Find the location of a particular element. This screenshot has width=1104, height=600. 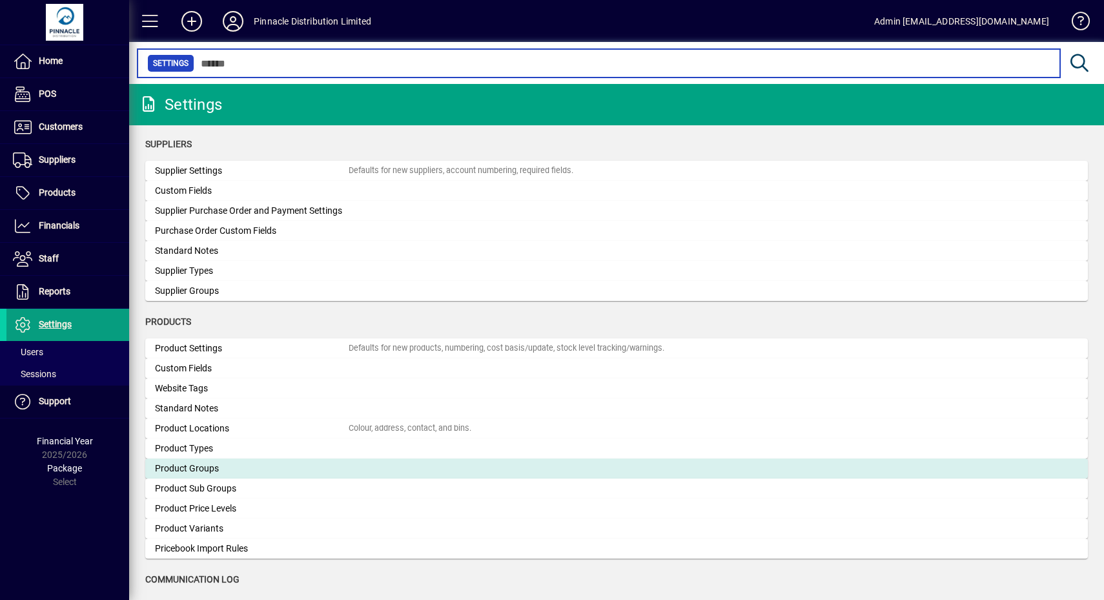

button: Profile is located at coordinates (233, 21).